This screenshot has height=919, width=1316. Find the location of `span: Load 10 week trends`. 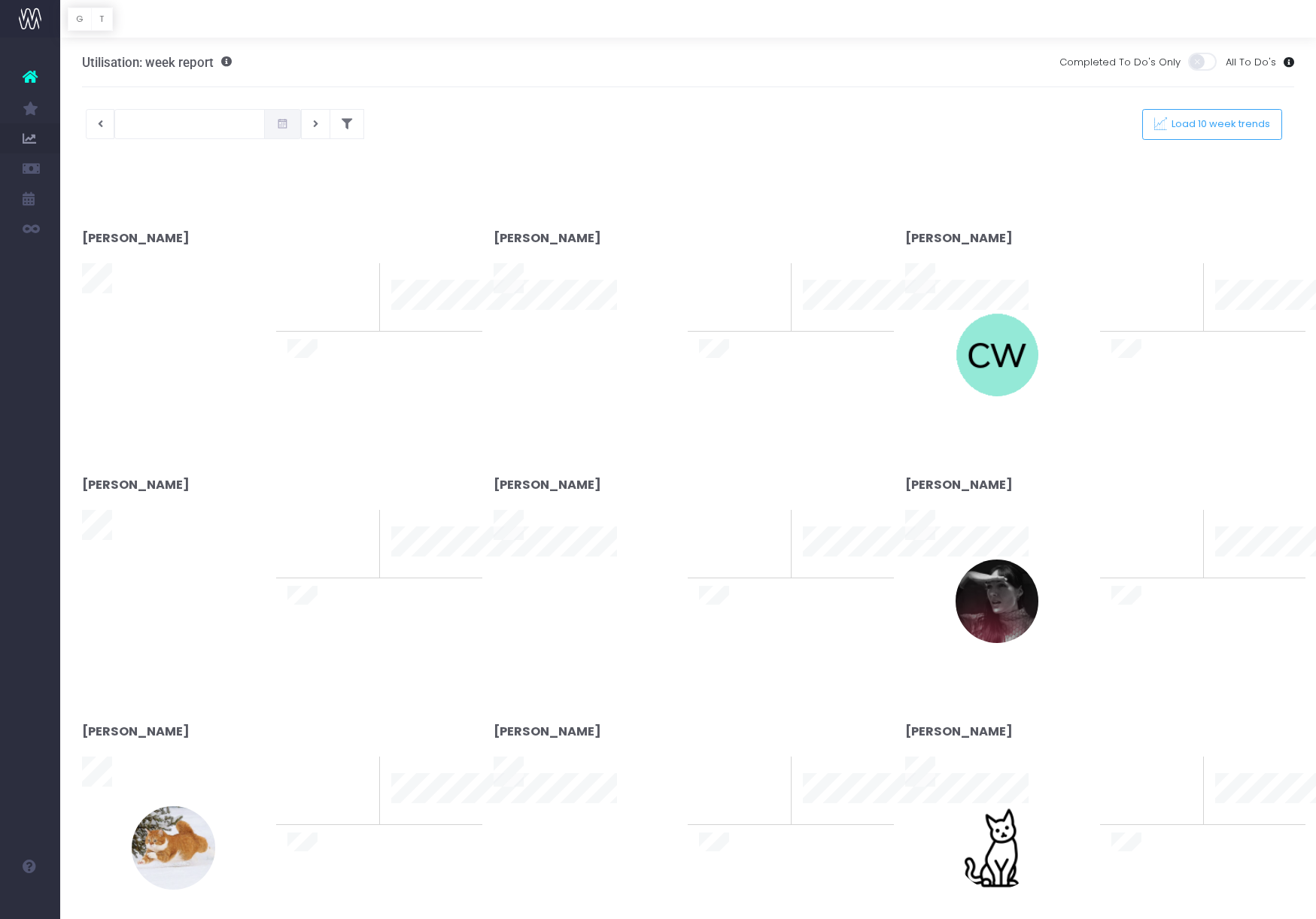

span: Load 10 week trends is located at coordinates (1218, 124).